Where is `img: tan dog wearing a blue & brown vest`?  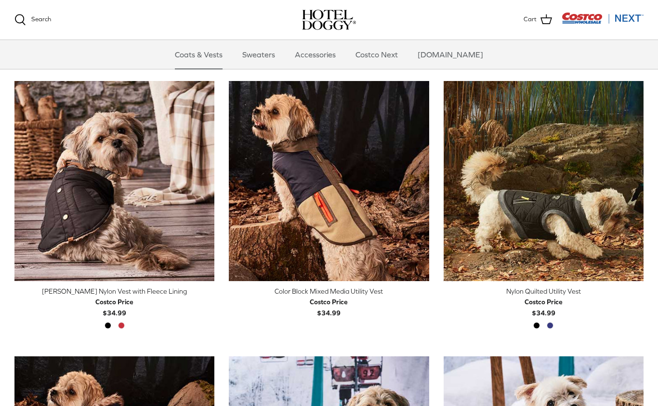
img: tan dog wearing a blue & brown vest is located at coordinates (329, 181).